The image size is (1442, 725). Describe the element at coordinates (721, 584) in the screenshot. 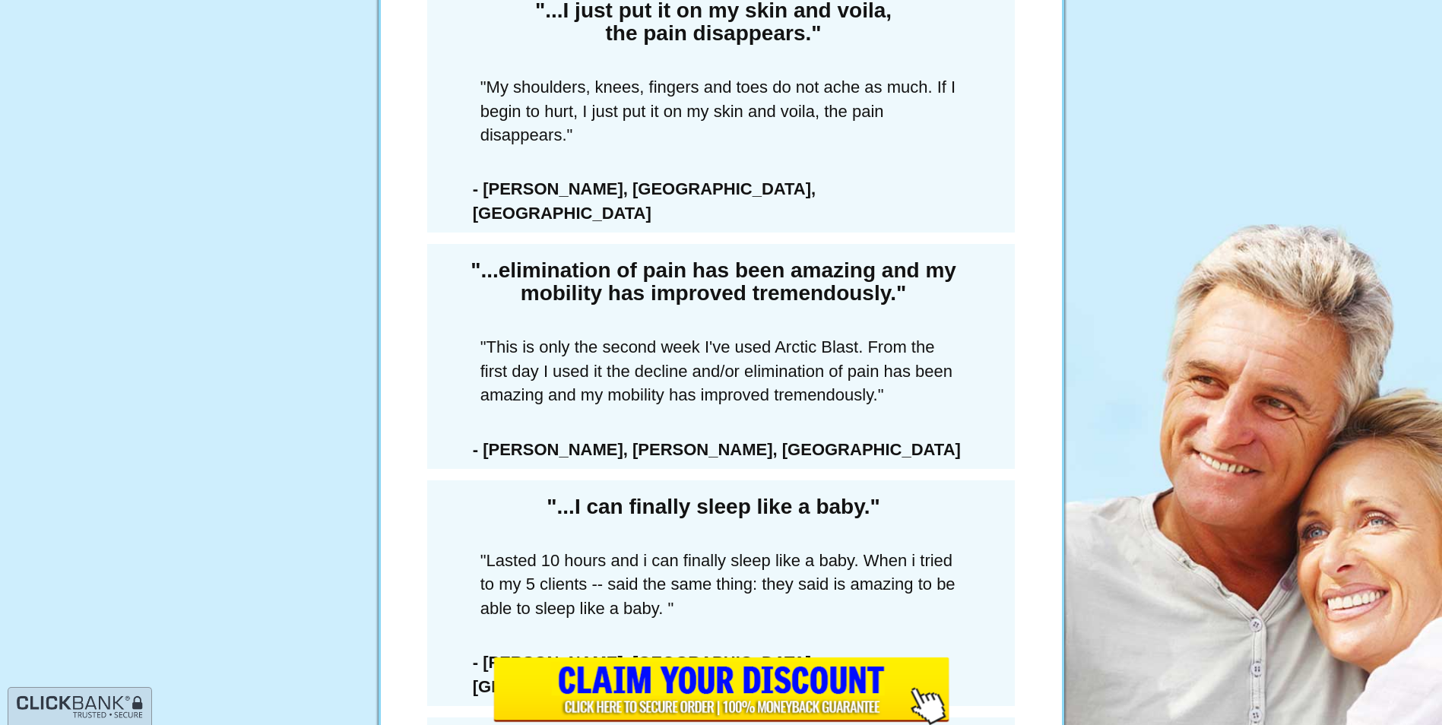

I see `p: "Lasted 10 hours and i can finally sleep like a baby. When i tried to my 5 clients -- said the sa...` at that location.